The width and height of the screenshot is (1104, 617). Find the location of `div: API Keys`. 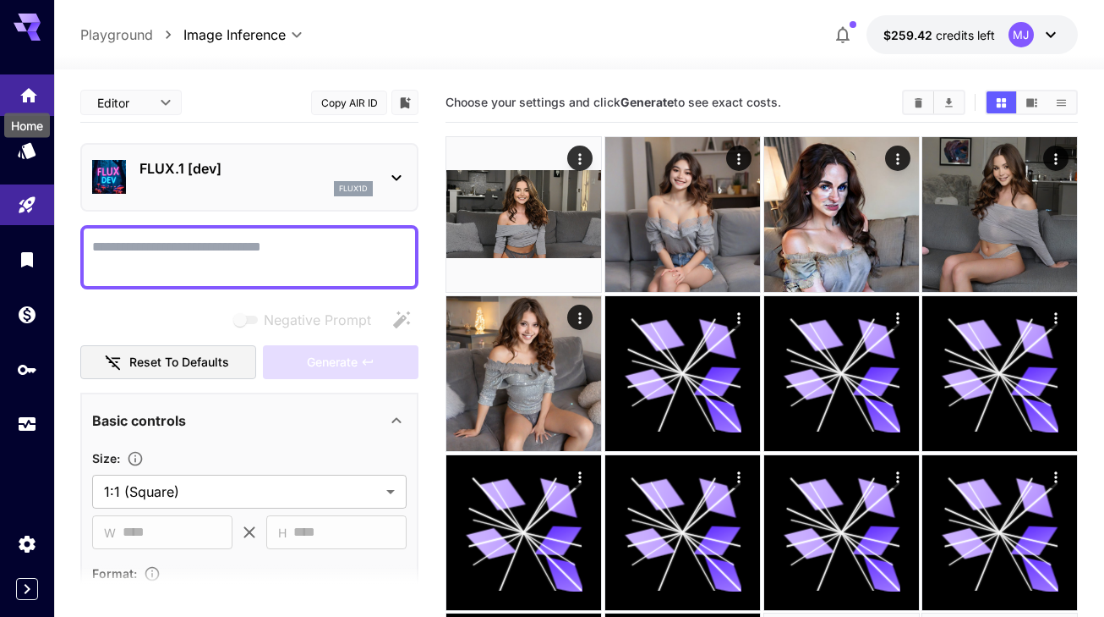

div: API Keys is located at coordinates (27, 369).